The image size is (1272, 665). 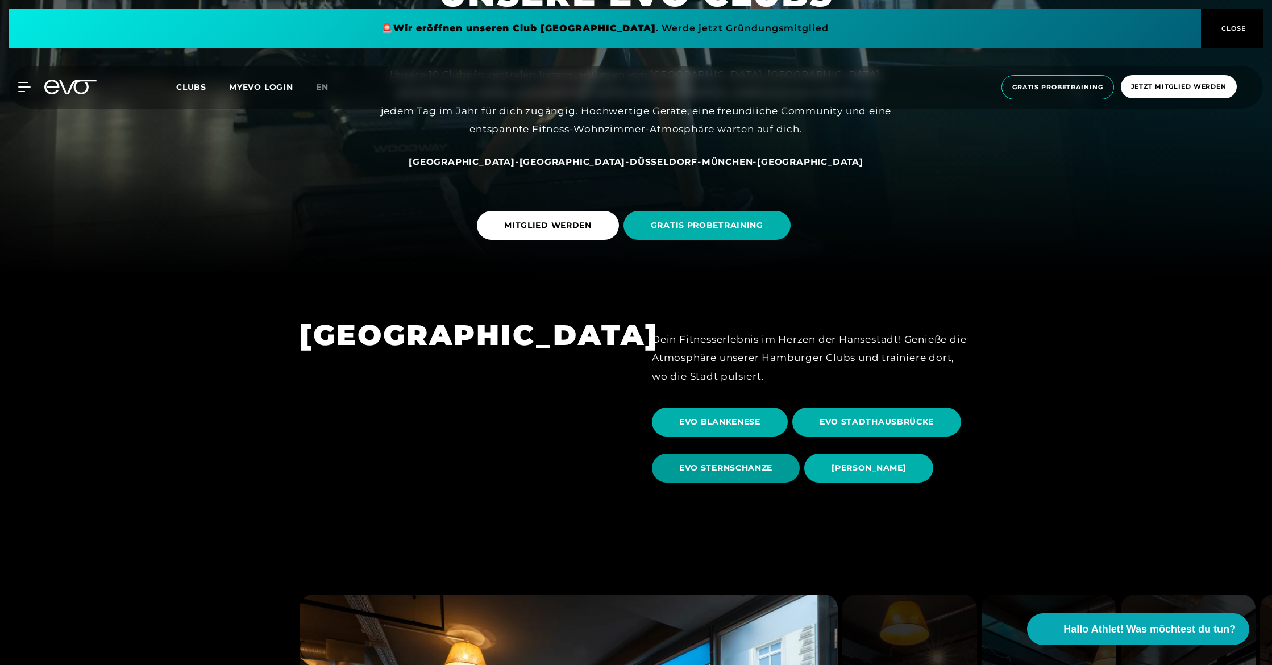 I want to click on a: München, so click(x=728, y=161).